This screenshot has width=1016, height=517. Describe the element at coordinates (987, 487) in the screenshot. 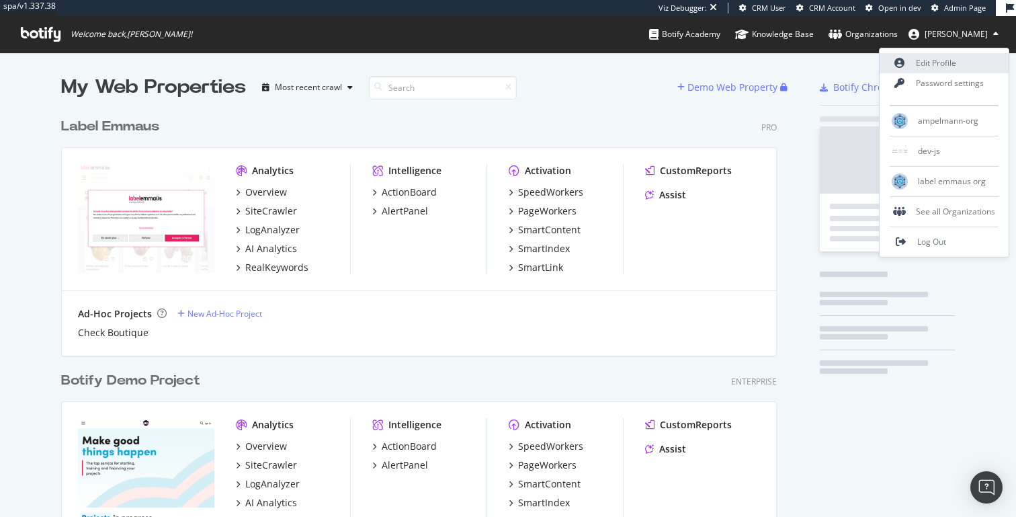

I see `div: Open Intercom Messenger` at that location.